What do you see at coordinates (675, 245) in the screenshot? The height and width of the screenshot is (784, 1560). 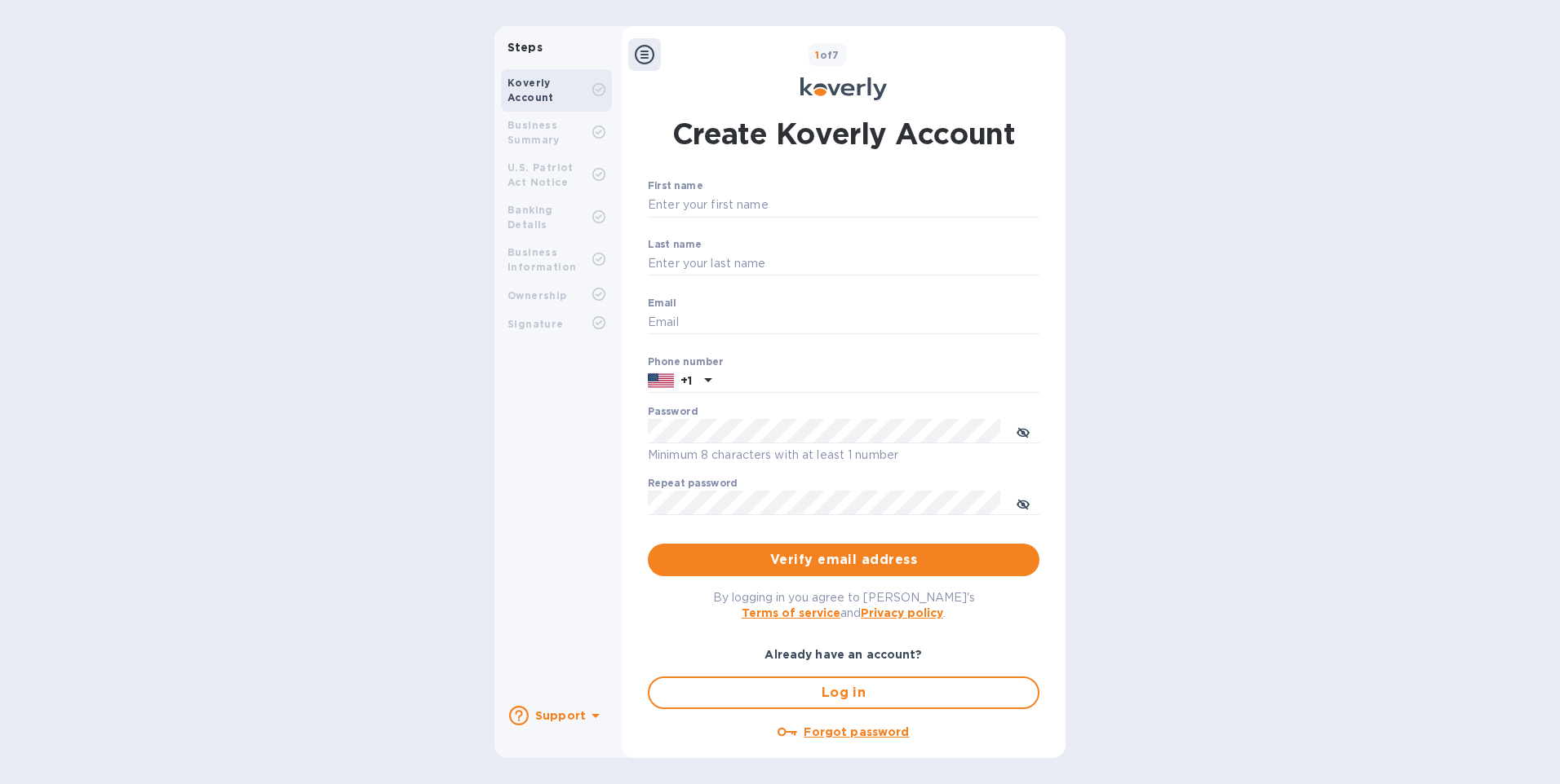 I see `label: Last name` at bounding box center [675, 245].